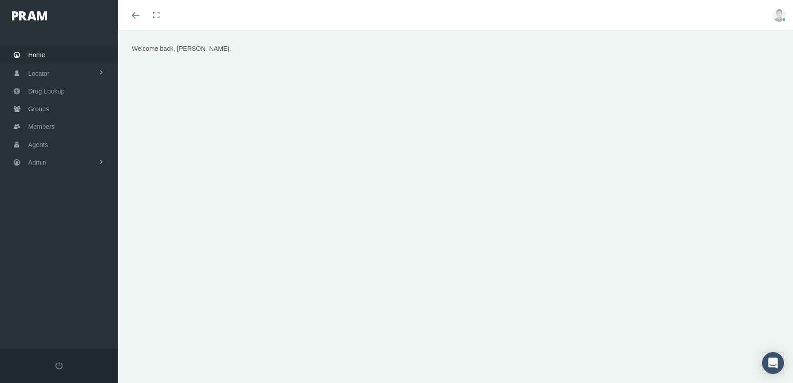 The image size is (793, 383). I want to click on img: PRAM_20_x_78.png, so click(30, 16).